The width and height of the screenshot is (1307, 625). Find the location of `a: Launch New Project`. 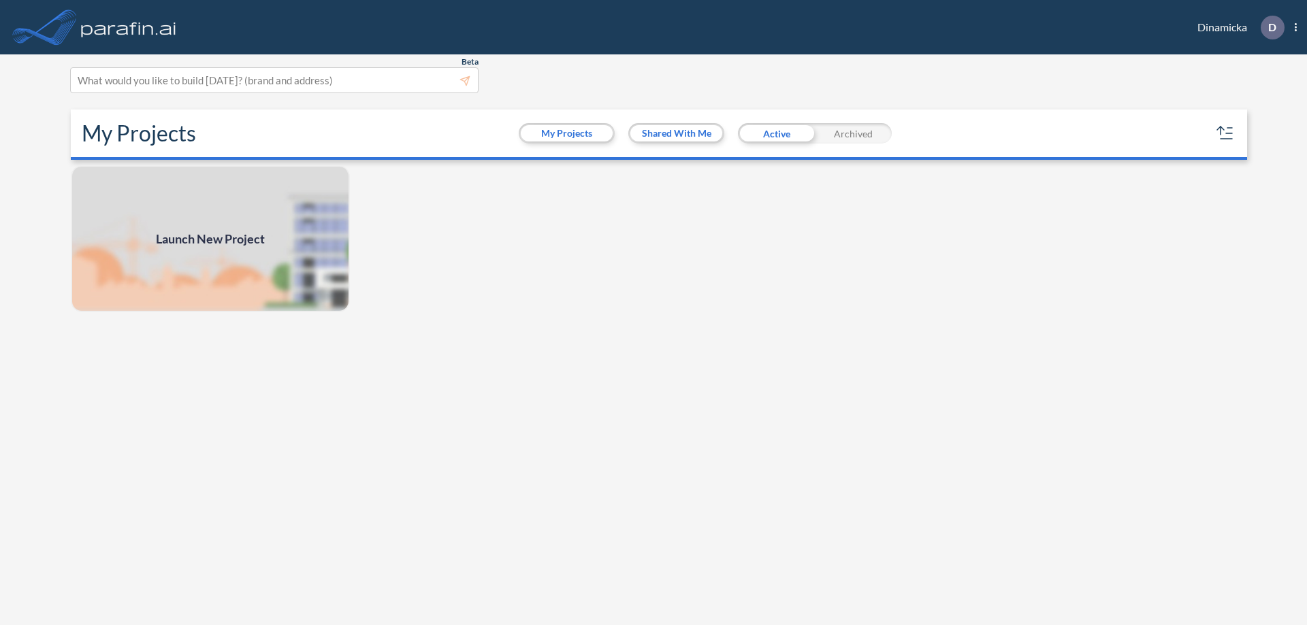

a: Launch New Project is located at coordinates (210, 239).